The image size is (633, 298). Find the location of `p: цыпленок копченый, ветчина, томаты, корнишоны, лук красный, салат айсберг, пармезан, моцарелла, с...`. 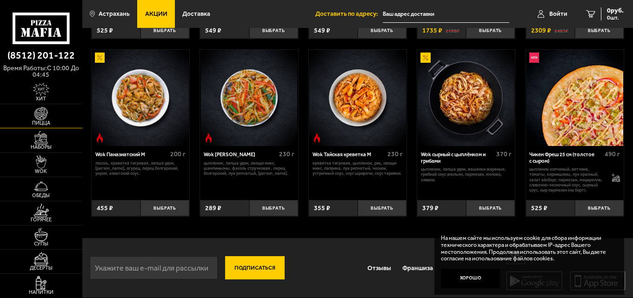

p: цыпленок копченый, ветчина, томаты, корнишоны, лук красный, салат айсберг, пармезан, моцарелла, с... is located at coordinates (567, 180).